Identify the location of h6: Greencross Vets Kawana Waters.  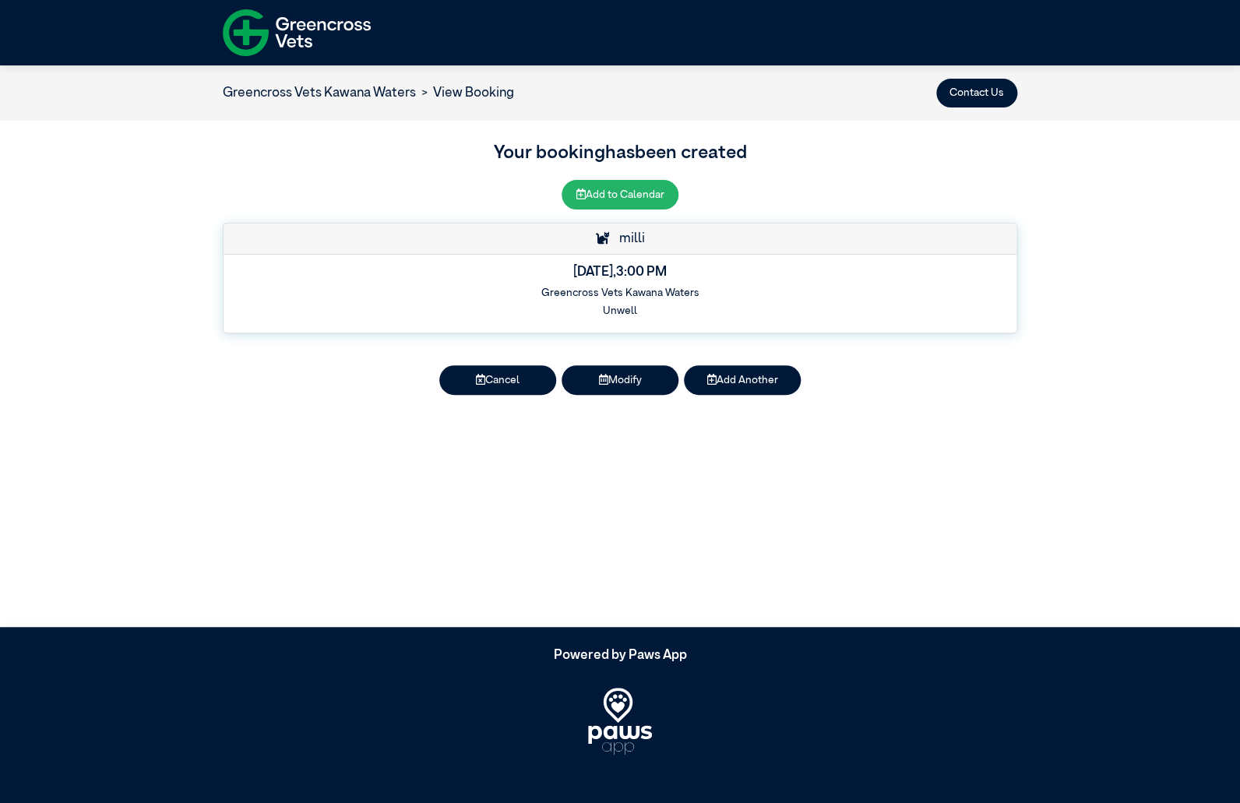
(620, 293).